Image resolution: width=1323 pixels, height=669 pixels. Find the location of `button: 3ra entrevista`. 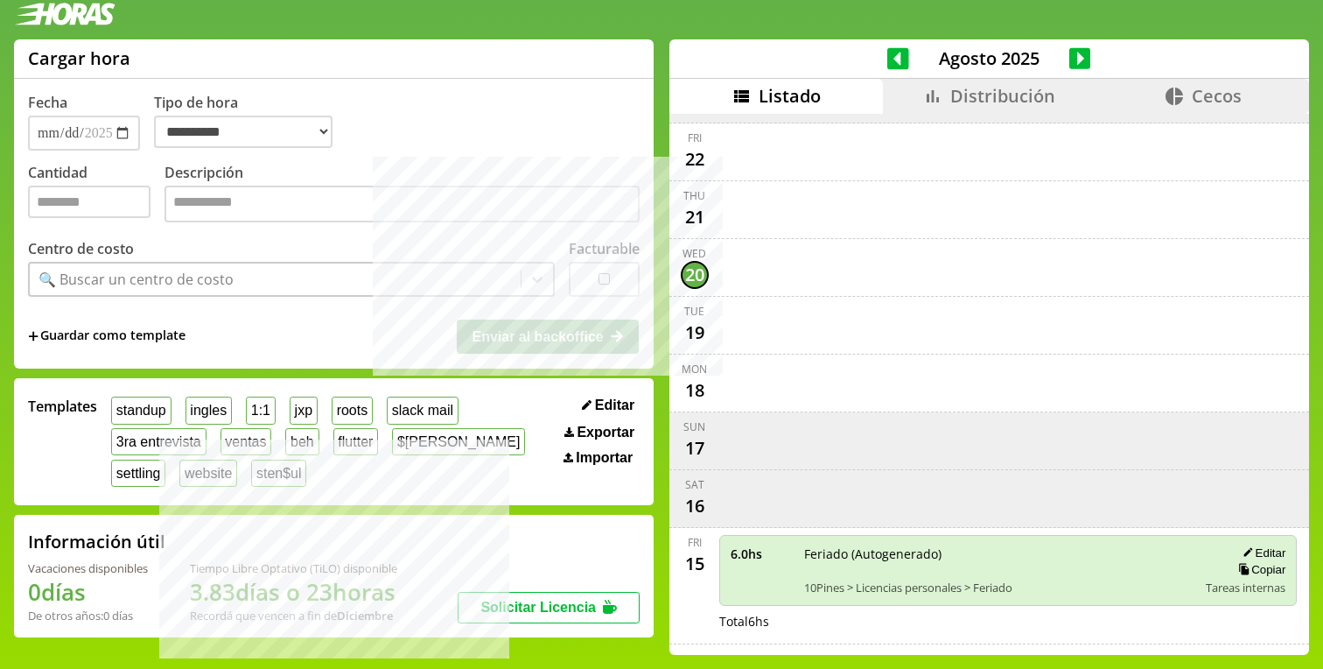

button: 3ra entrevista is located at coordinates (158, 441).